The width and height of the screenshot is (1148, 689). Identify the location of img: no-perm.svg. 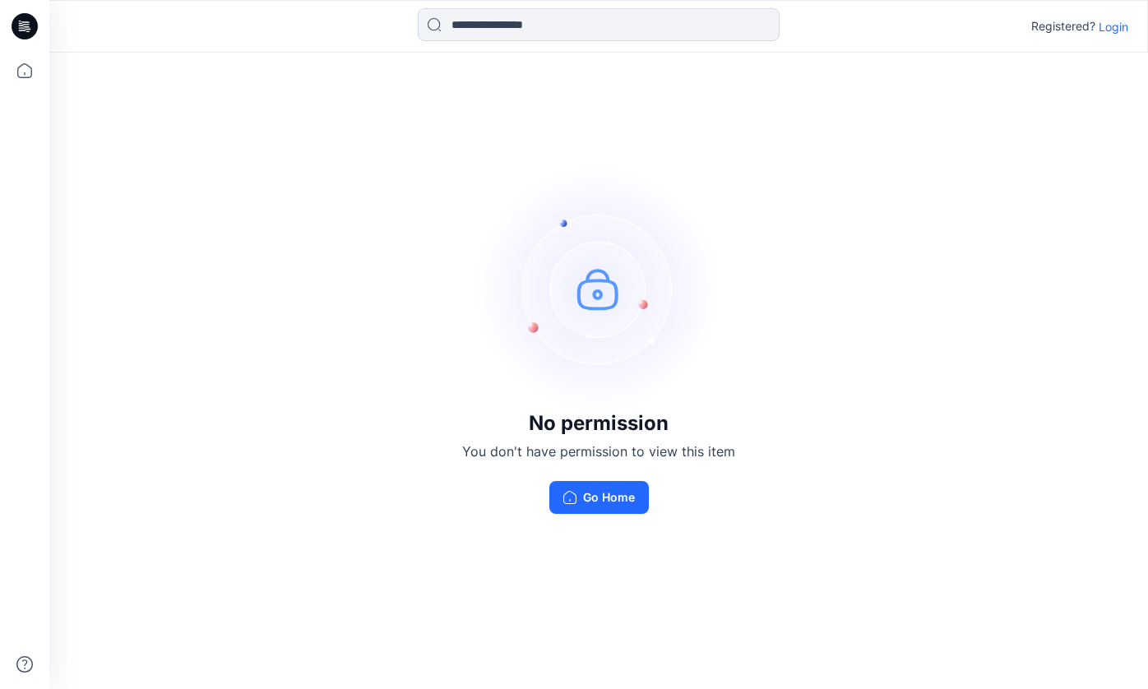
(599, 289).